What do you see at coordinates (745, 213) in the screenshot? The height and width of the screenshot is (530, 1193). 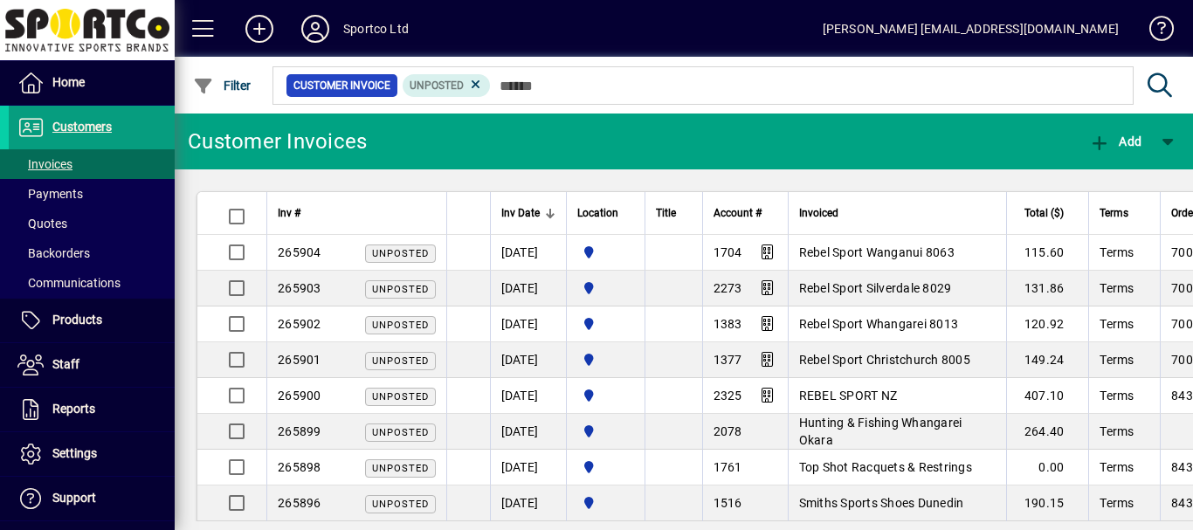 I see `div: Account #` at bounding box center [745, 213].